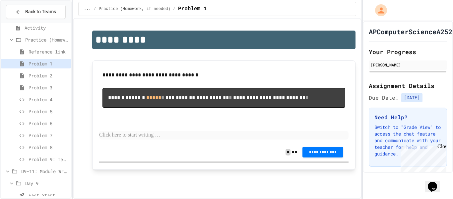 The width and height of the screenshot is (453, 199). What do you see at coordinates (48, 87) in the screenshot?
I see `span: Problem 3` at bounding box center [48, 87].